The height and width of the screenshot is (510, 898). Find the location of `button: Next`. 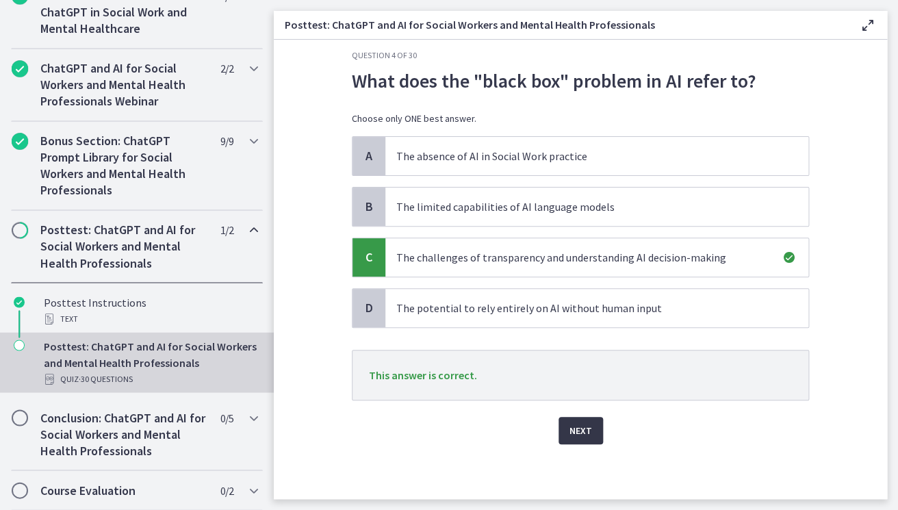

button: Next is located at coordinates (580, 430).